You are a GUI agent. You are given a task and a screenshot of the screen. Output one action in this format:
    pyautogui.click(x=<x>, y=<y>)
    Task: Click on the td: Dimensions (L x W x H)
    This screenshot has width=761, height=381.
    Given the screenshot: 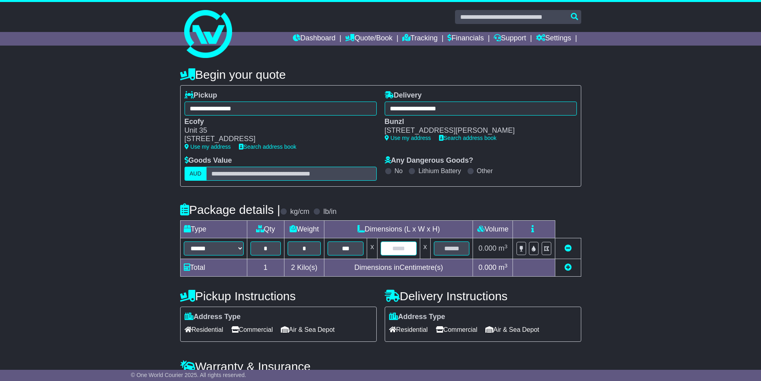 What is the action you would take?
    pyautogui.click(x=399, y=229)
    